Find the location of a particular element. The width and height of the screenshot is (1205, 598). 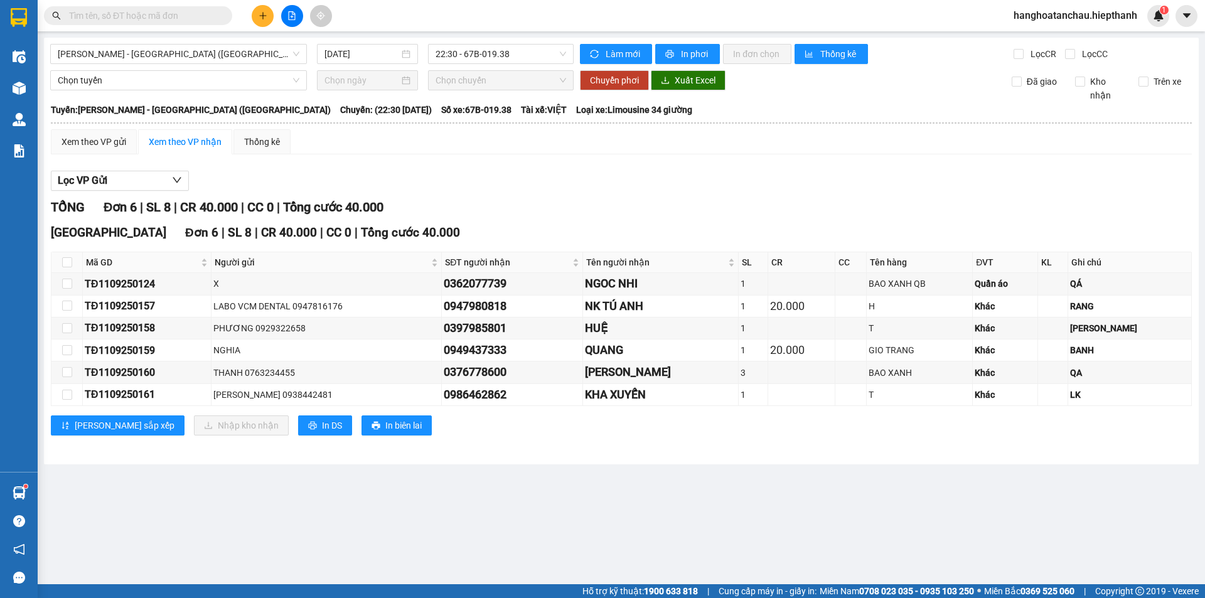

div: PHƯƠNG 0929322658 is located at coordinates (326, 328).